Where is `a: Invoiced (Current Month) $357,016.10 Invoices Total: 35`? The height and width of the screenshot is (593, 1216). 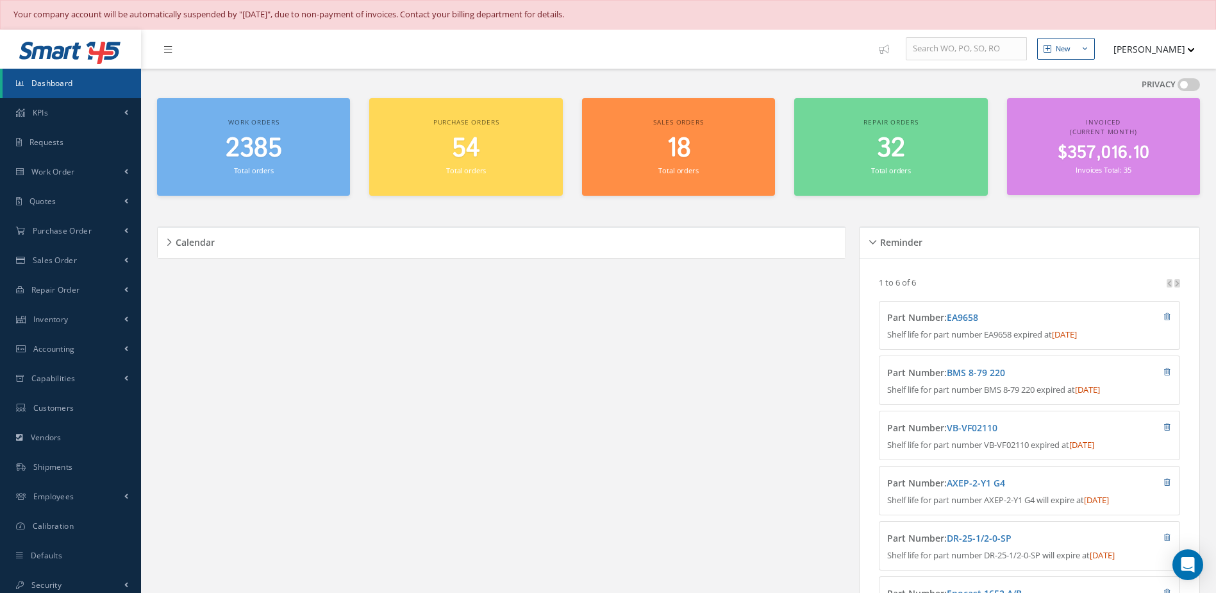
a: Invoiced (Current Month) $357,016.10 Invoices Total: 35 is located at coordinates (1104, 147).